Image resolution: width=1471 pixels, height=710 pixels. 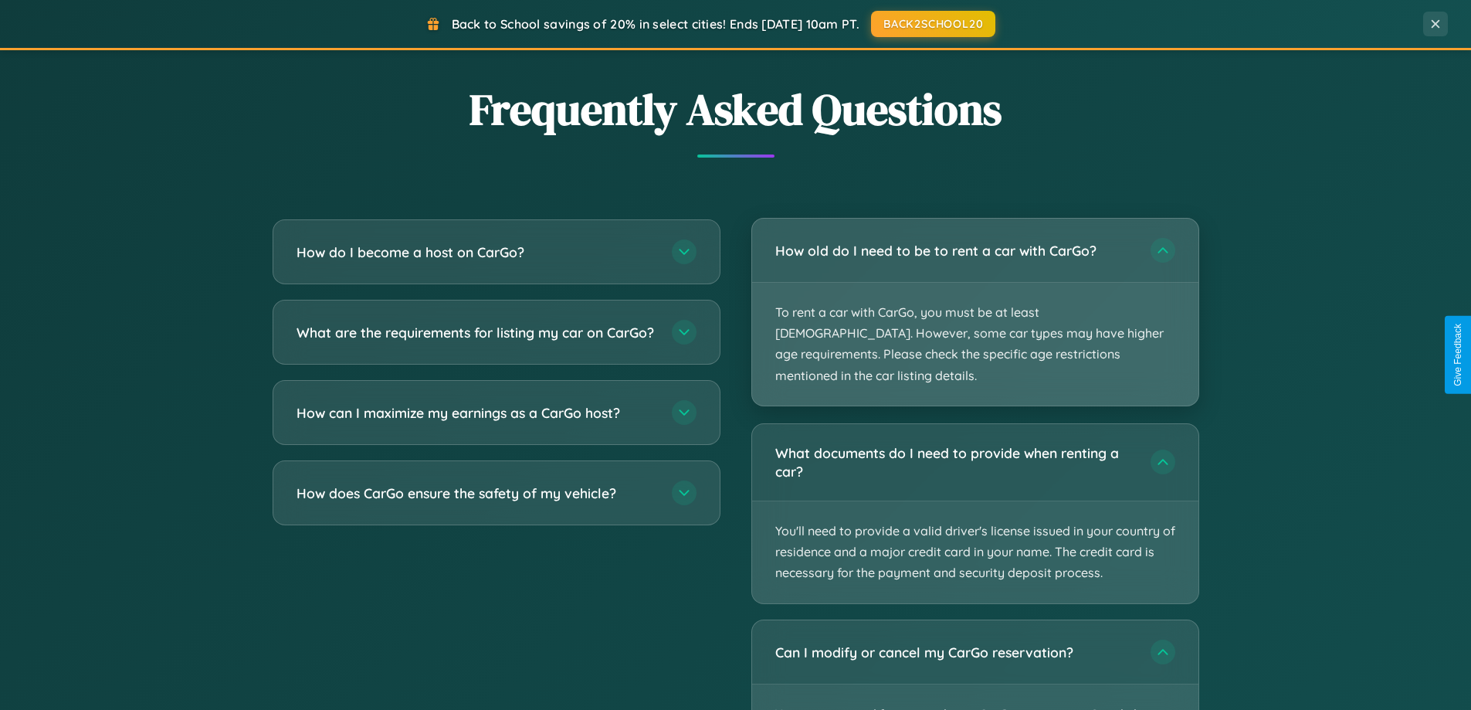 I want to click on p: You'll need to provide a valid driver's license issued in your country of residence and a major c..., so click(x=975, y=552).